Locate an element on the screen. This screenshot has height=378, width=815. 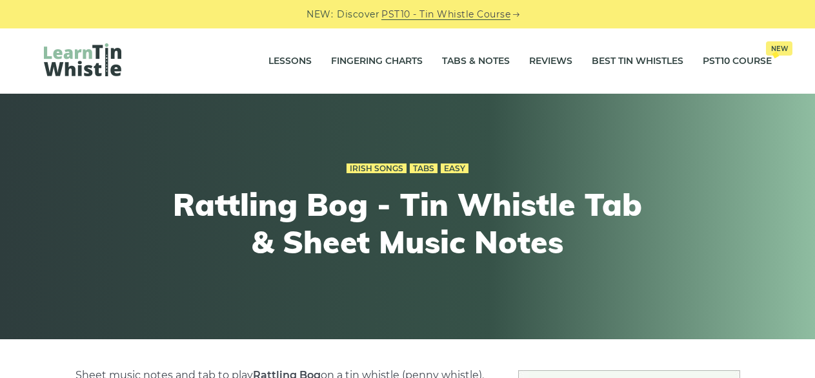
span: New is located at coordinates (779, 48).